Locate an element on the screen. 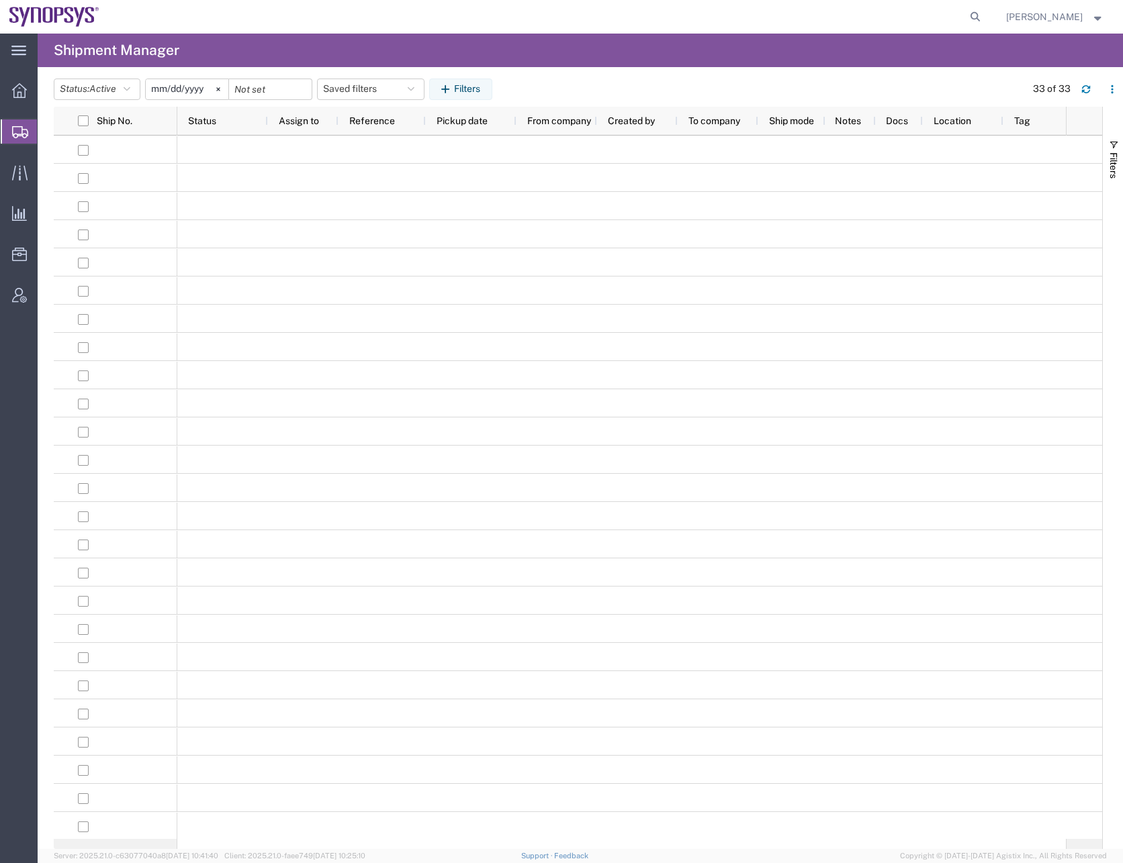  img: logo is located at coordinates (54, 17).